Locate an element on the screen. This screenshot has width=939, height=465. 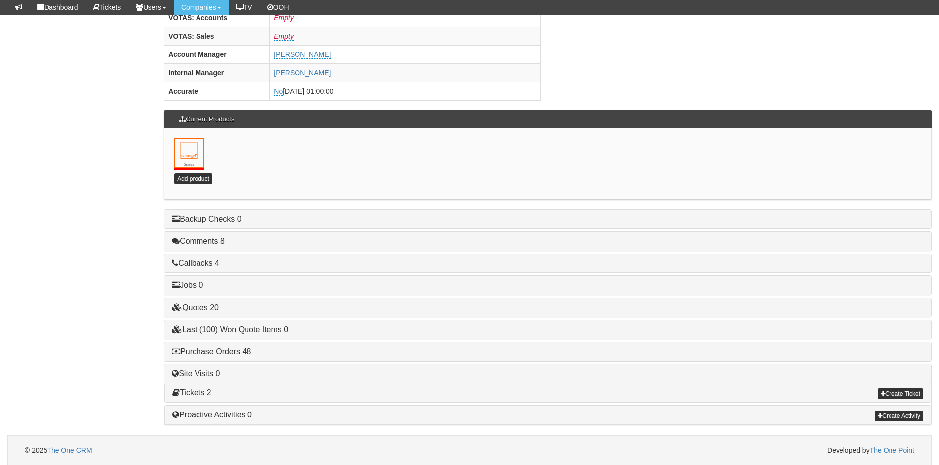
a: Add product is located at coordinates (193, 179).